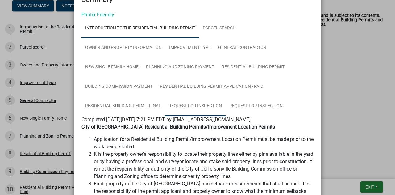  I want to click on li: It is the property owner’s responsibility to locate their property lines either by pins available..., so click(204, 165).